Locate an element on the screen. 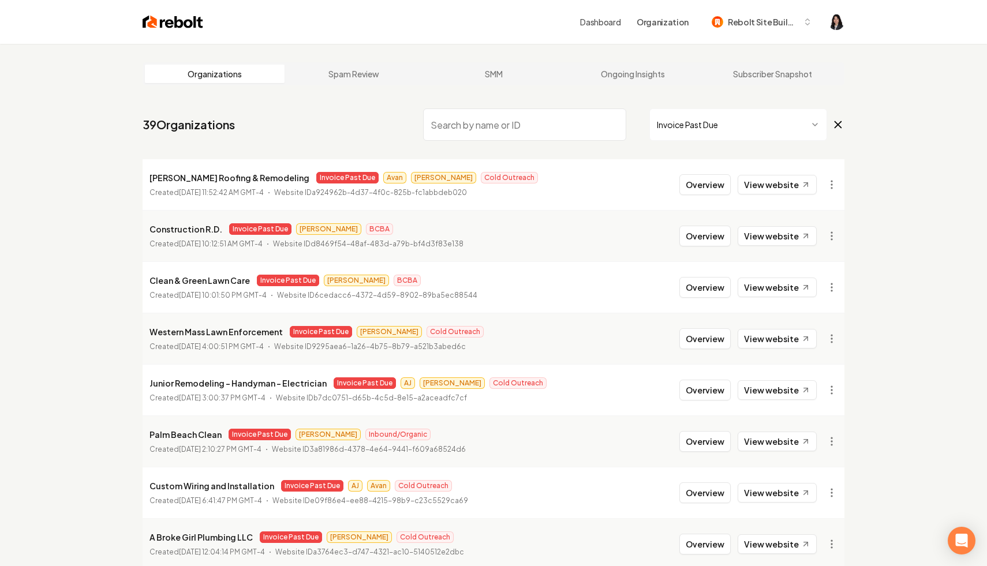 This screenshot has height=566, width=987. a: 39Organizations is located at coordinates (189, 125).